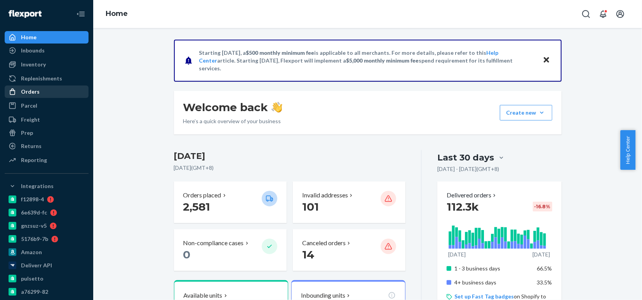 The image size is (642, 300). What do you see at coordinates (47, 146) in the screenshot?
I see `a: Returns` at bounding box center [47, 146].